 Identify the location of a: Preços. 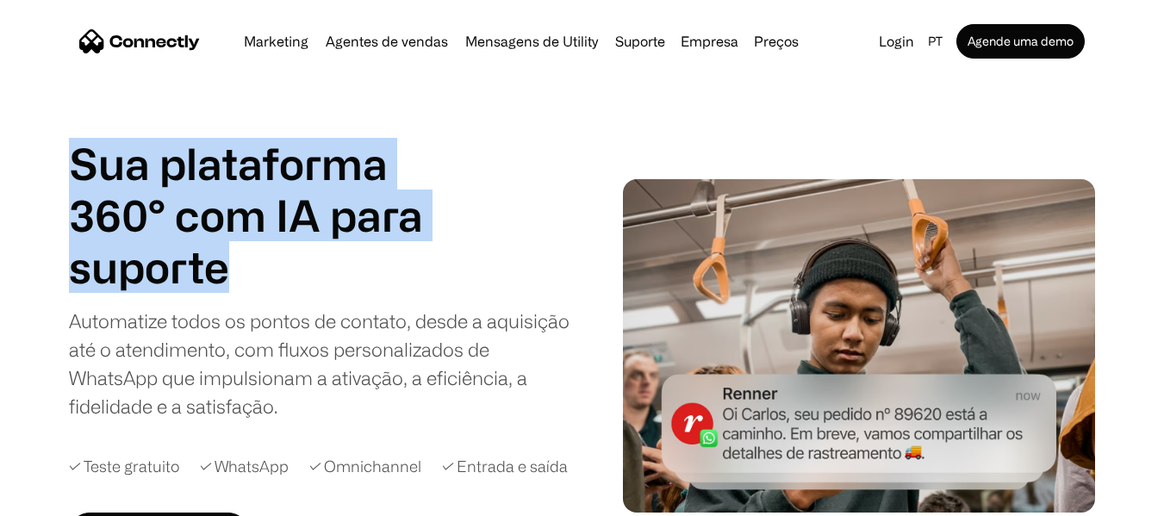
(776, 41).